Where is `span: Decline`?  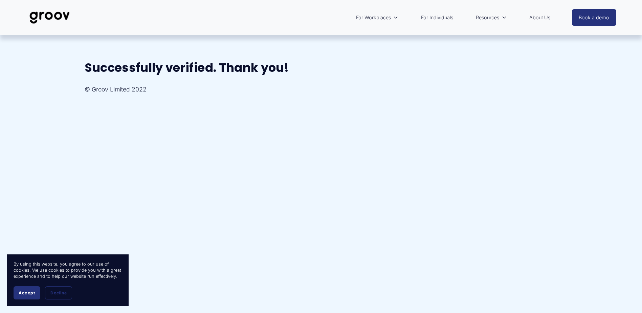 span: Decline is located at coordinates (59, 292).